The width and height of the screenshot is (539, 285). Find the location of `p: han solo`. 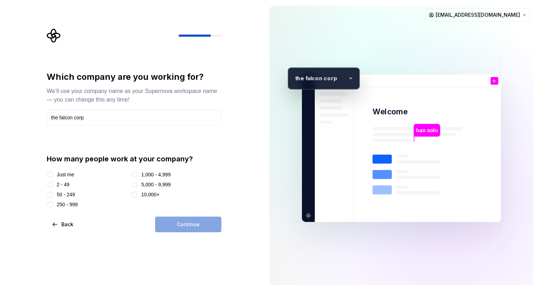

p: han solo is located at coordinates (426, 130).